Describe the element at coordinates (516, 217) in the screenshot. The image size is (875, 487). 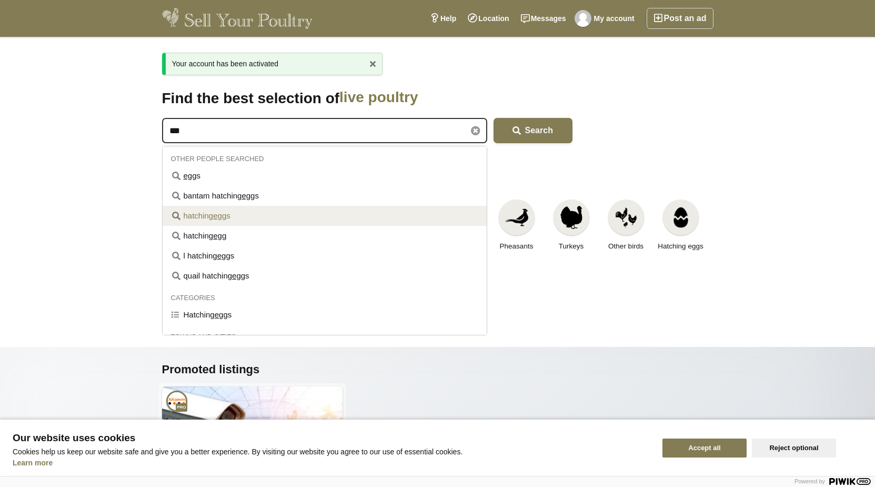
I see `img: Pheasants` at that location.